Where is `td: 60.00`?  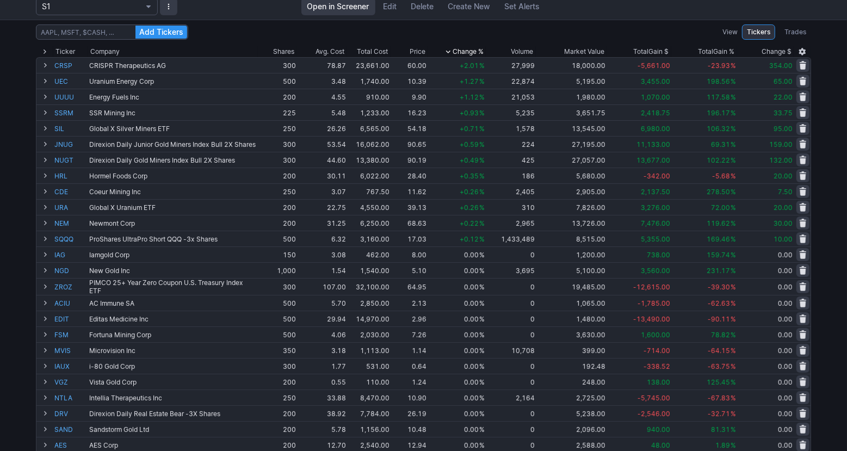
td: 60.00 is located at coordinates (409, 65).